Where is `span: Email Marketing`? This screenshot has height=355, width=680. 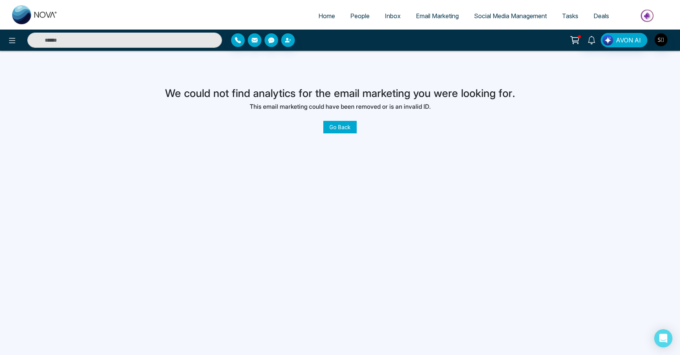 span: Email Marketing is located at coordinates (437, 16).